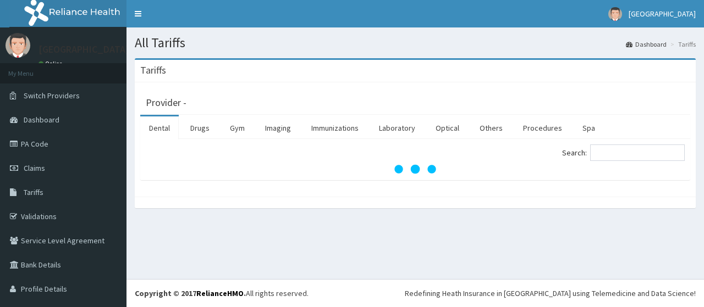 The height and width of the screenshot is (307, 704). Describe the element at coordinates (588, 128) in the screenshot. I see `a: Spa` at that location.